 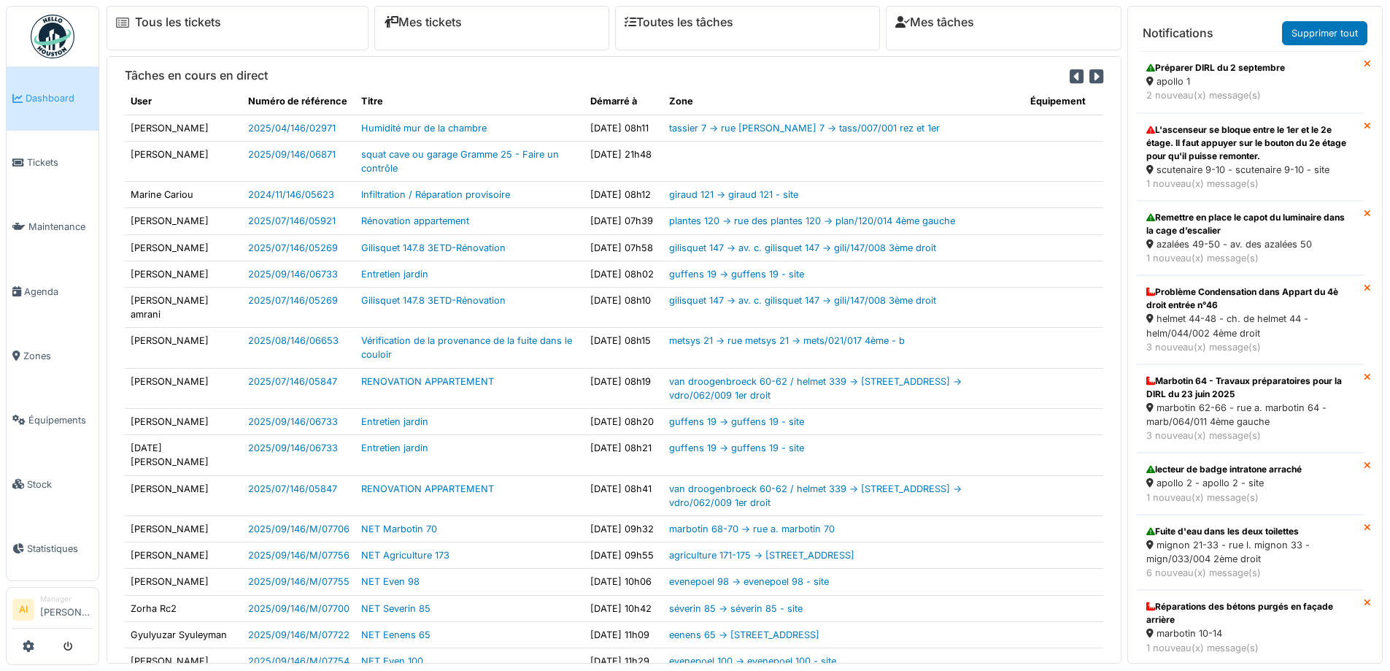 I want to click on a: NET Even 98, so click(x=390, y=581).